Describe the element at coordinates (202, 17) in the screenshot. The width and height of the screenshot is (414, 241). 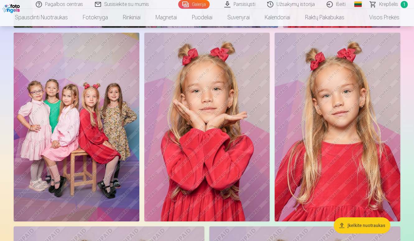
I see `a: Puodeliai` at that location.